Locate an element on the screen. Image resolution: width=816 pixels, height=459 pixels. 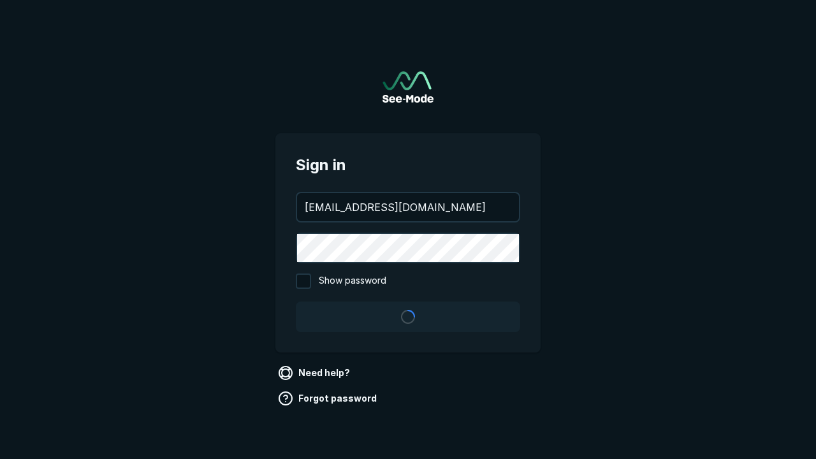
input: your@email.com is located at coordinates (408, 207).